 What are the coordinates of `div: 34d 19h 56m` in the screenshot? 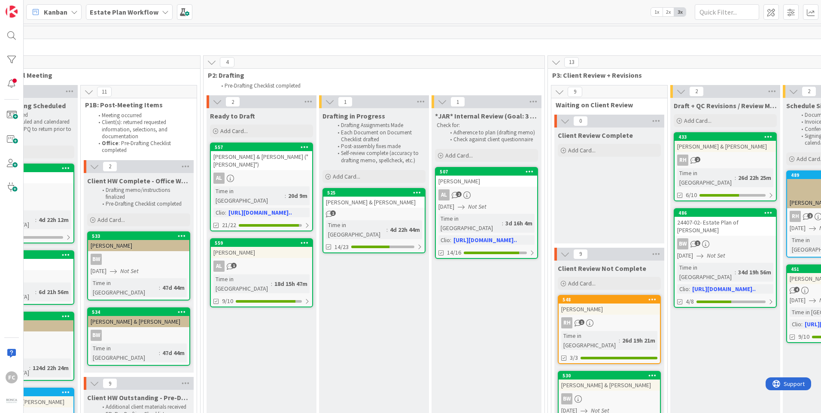 It's located at (754, 272).